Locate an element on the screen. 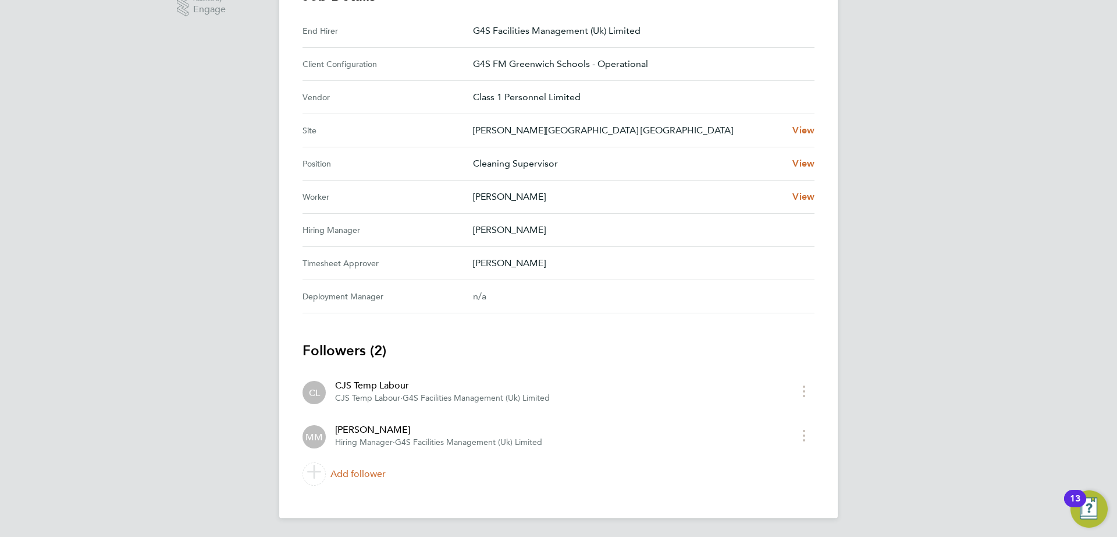  div: Monique Maussant is located at coordinates (314, 437).